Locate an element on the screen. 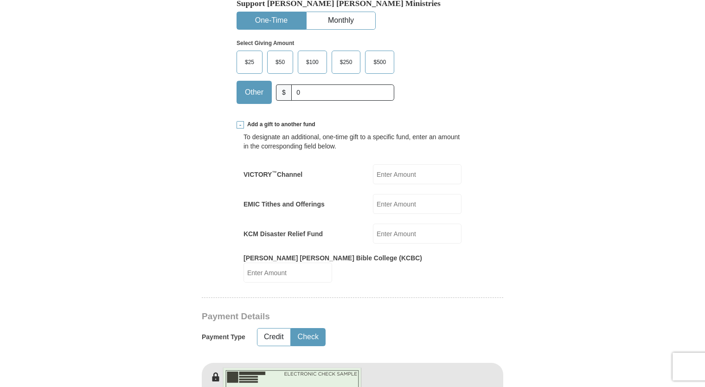 The height and width of the screenshot is (387, 705). button: Monthly is located at coordinates (341, 20).